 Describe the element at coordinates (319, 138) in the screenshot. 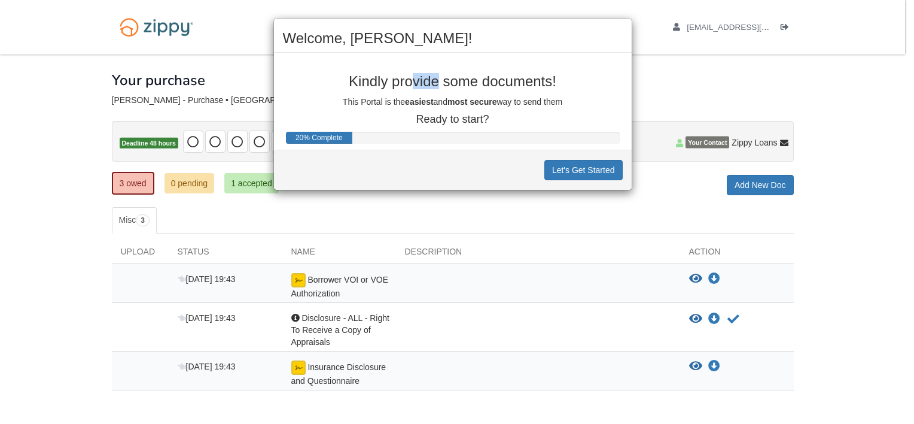

I see `div: Progress Bar` at that location.